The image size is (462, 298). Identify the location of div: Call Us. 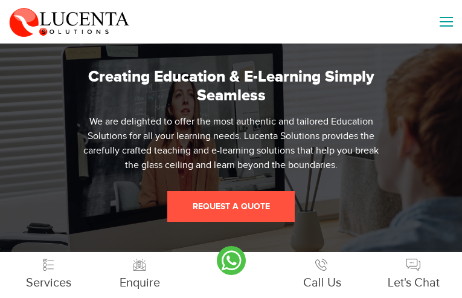
(322, 283).